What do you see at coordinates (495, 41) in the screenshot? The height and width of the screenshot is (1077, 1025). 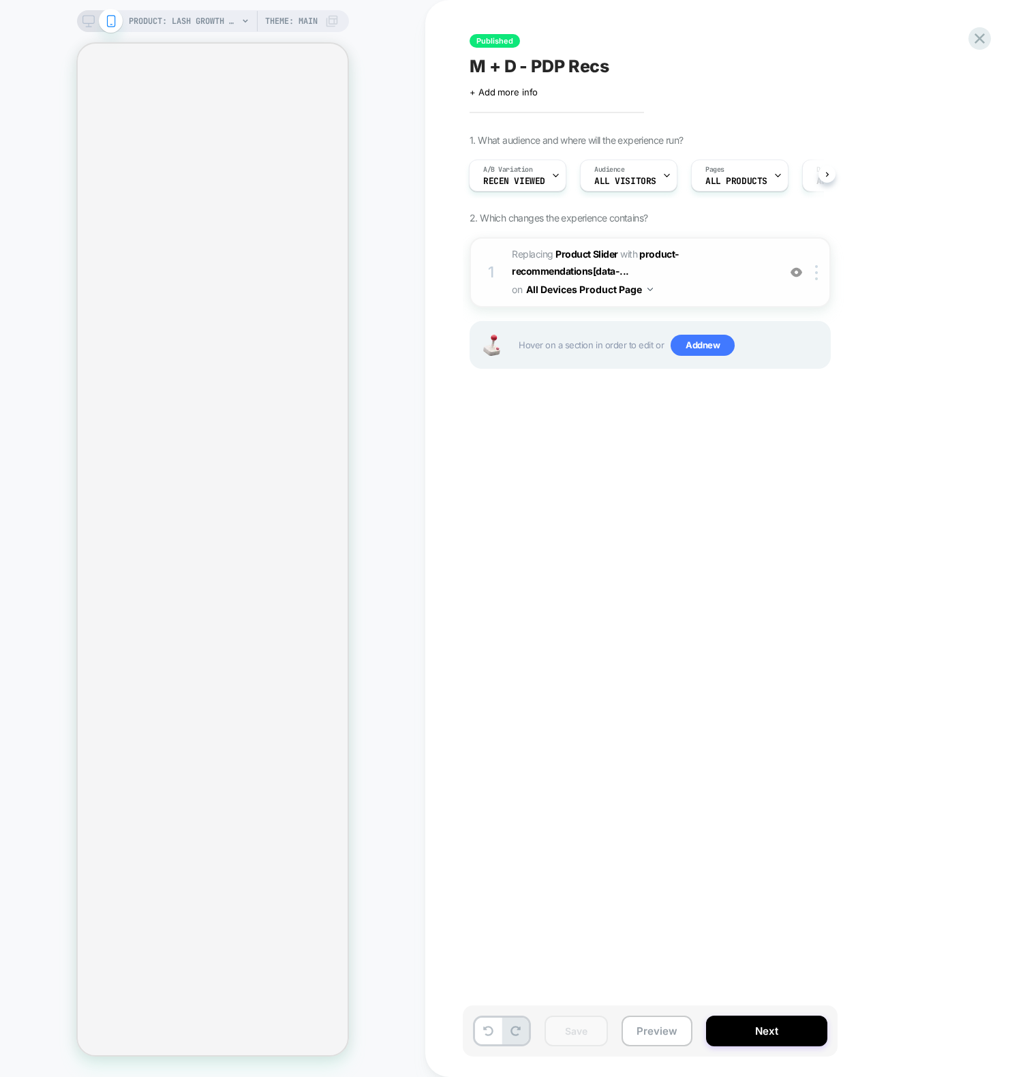 I see `span: Published` at bounding box center [495, 41].